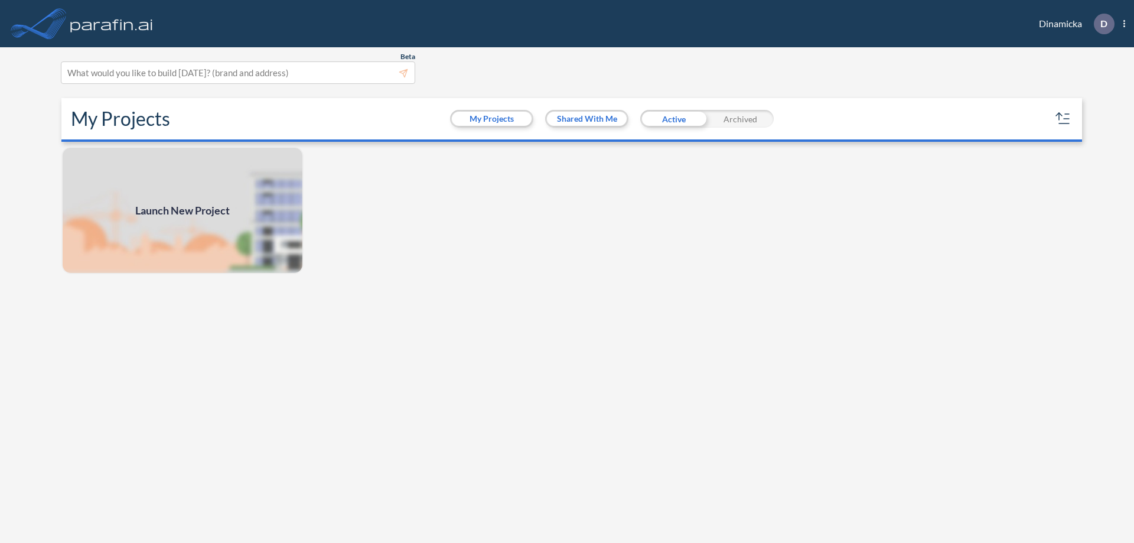 This screenshot has height=543, width=1134. Describe the element at coordinates (1064, 119) in the screenshot. I see `button: sort` at that location.